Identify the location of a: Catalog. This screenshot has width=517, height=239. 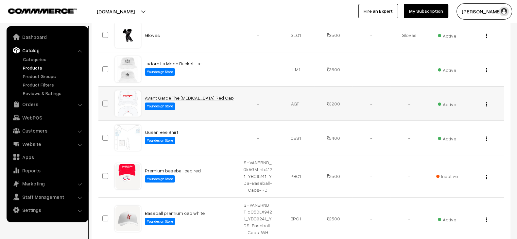
(47, 50).